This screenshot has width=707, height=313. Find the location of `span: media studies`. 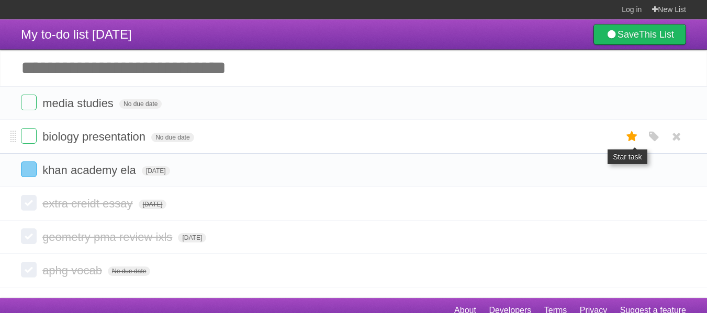

span: media studies is located at coordinates (79, 103).